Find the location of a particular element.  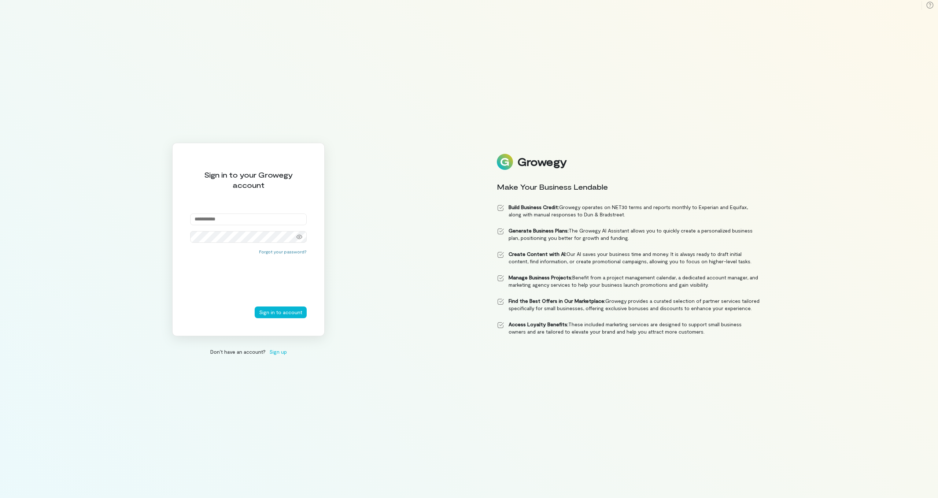

li: The Growegy AI Assistant allows you to quickly create a personalized business plan, positioning y... is located at coordinates (629, 235).